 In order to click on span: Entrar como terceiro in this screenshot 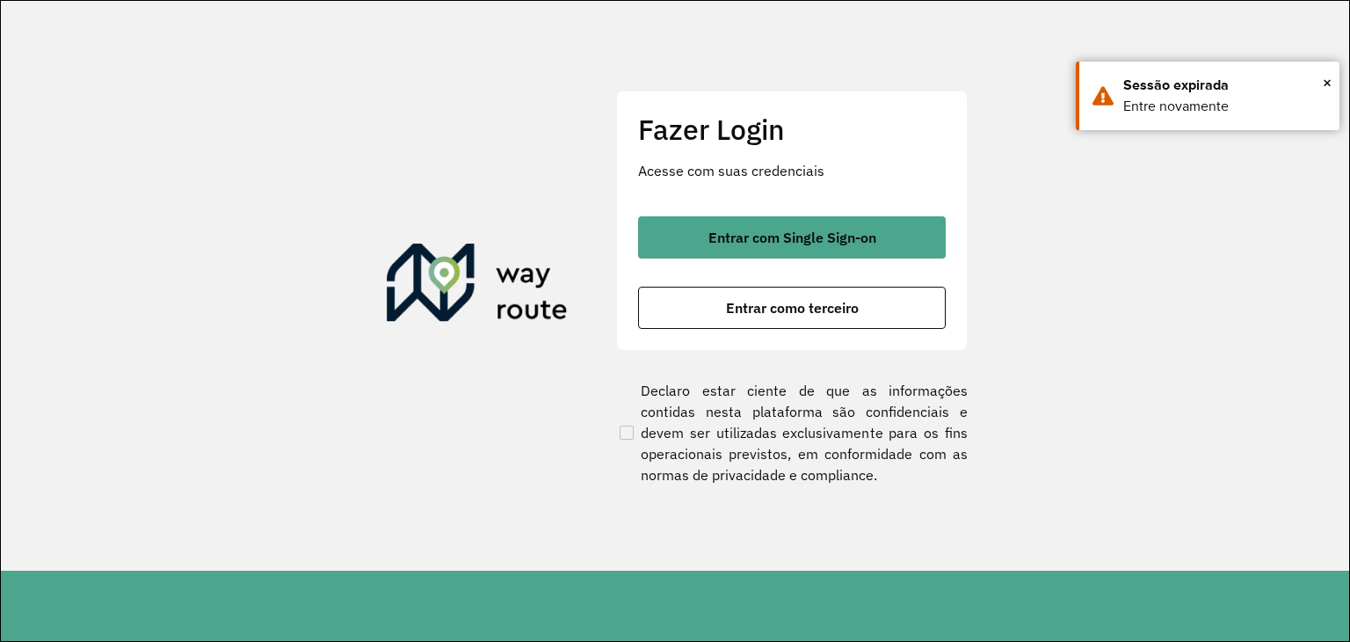, I will do `click(792, 308)`.